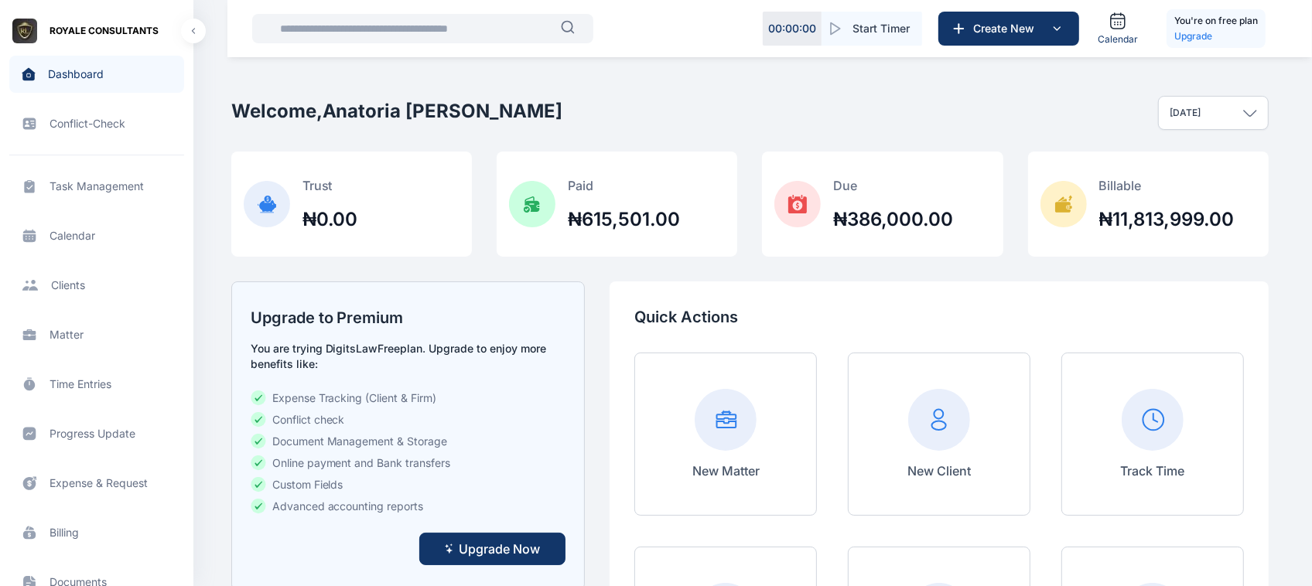 Image resolution: width=1312 pixels, height=586 pixels. What do you see at coordinates (309, 420) in the screenshot?
I see `span: Conflict check` at bounding box center [309, 420].